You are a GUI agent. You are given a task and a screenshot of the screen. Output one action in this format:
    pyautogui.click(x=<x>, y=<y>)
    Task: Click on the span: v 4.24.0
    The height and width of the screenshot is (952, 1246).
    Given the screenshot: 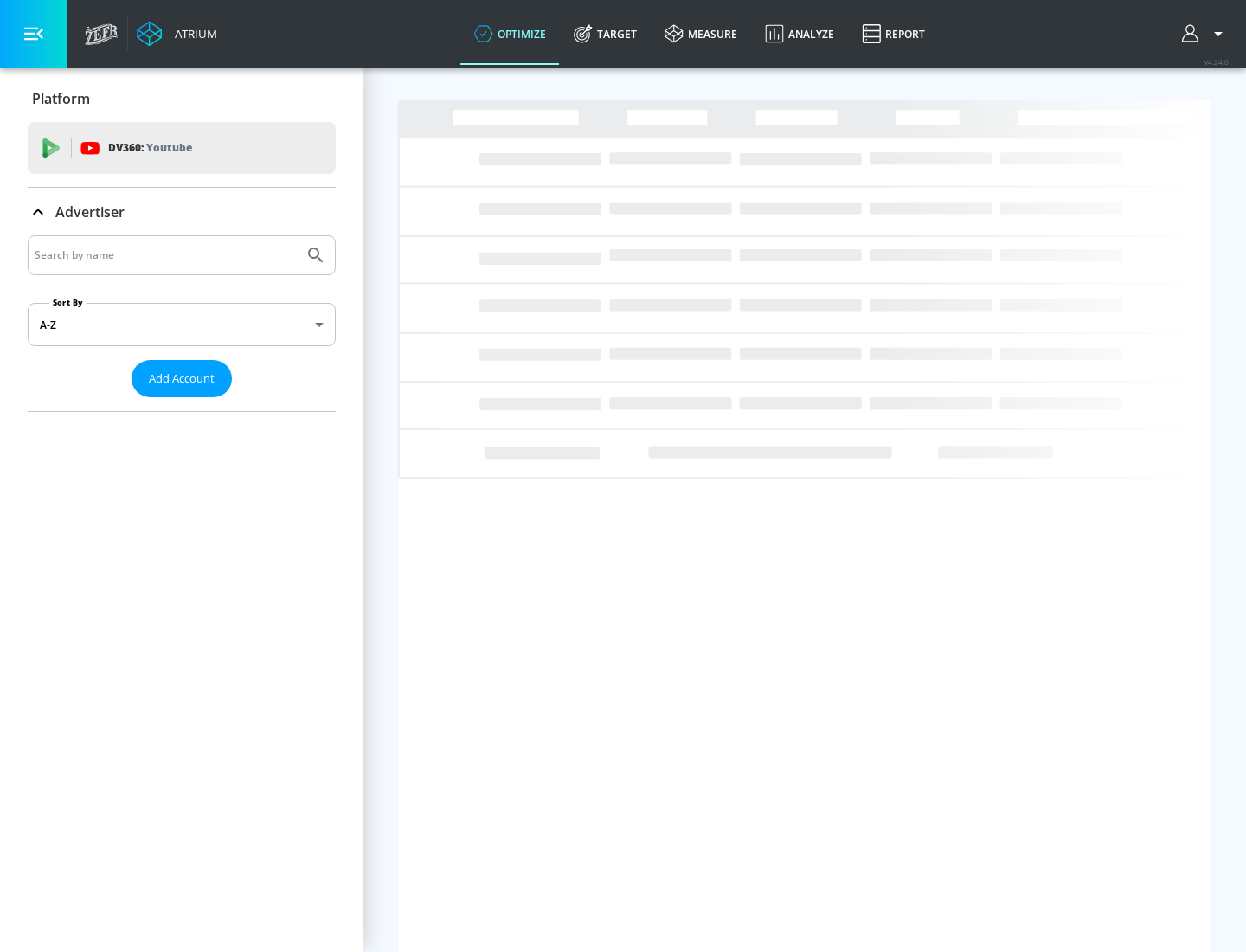 What is the action you would take?
    pyautogui.click(x=1217, y=61)
    